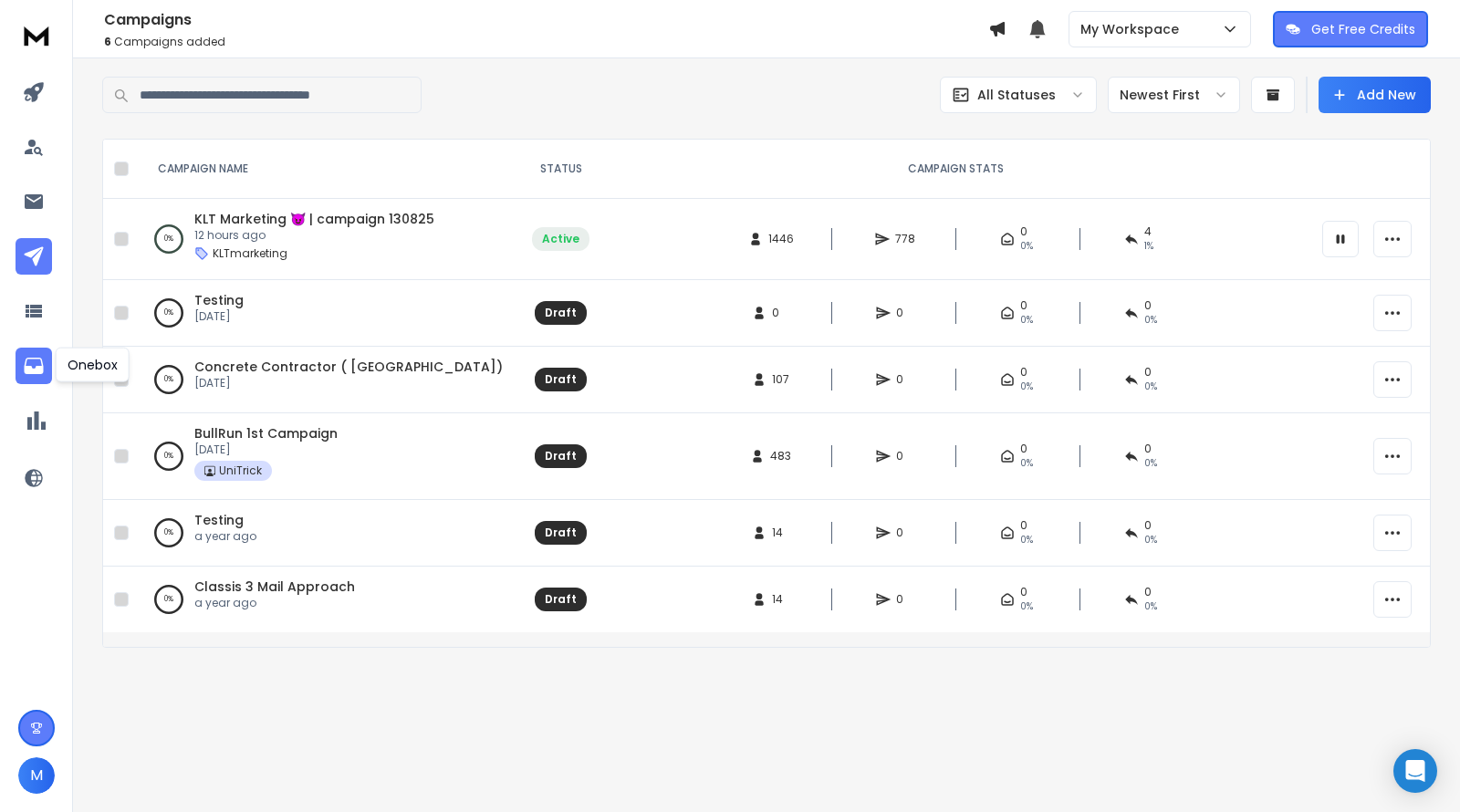 This screenshot has height=812, width=1460. What do you see at coordinates (314, 219) in the screenshot?
I see `span: KLT Marketing 😈 | campaign 130825` at bounding box center [314, 219].